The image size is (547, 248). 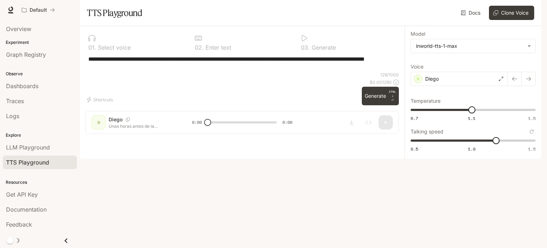 I want to click on p: 129 / 1000, so click(x=390, y=74).